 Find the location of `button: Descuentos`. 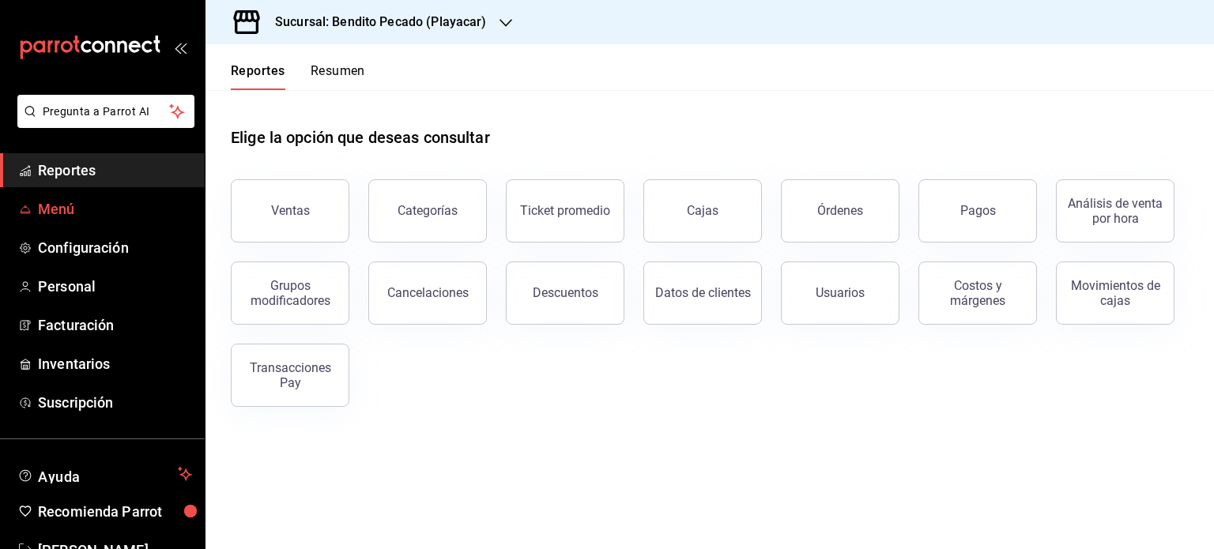

button: Descuentos is located at coordinates (565, 293).